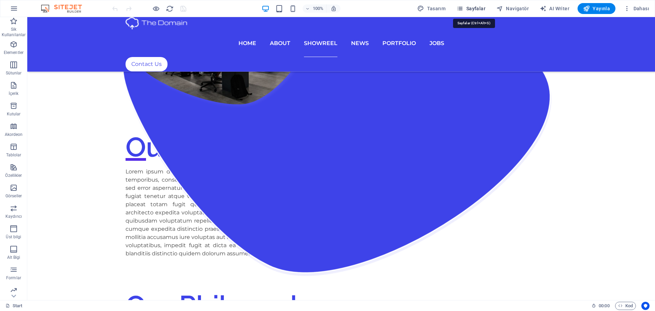 The height and width of the screenshot is (311, 655). What do you see at coordinates (431, 9) in the screenshot?
I see `span: Tasarım` at bounding box center [431, 9].